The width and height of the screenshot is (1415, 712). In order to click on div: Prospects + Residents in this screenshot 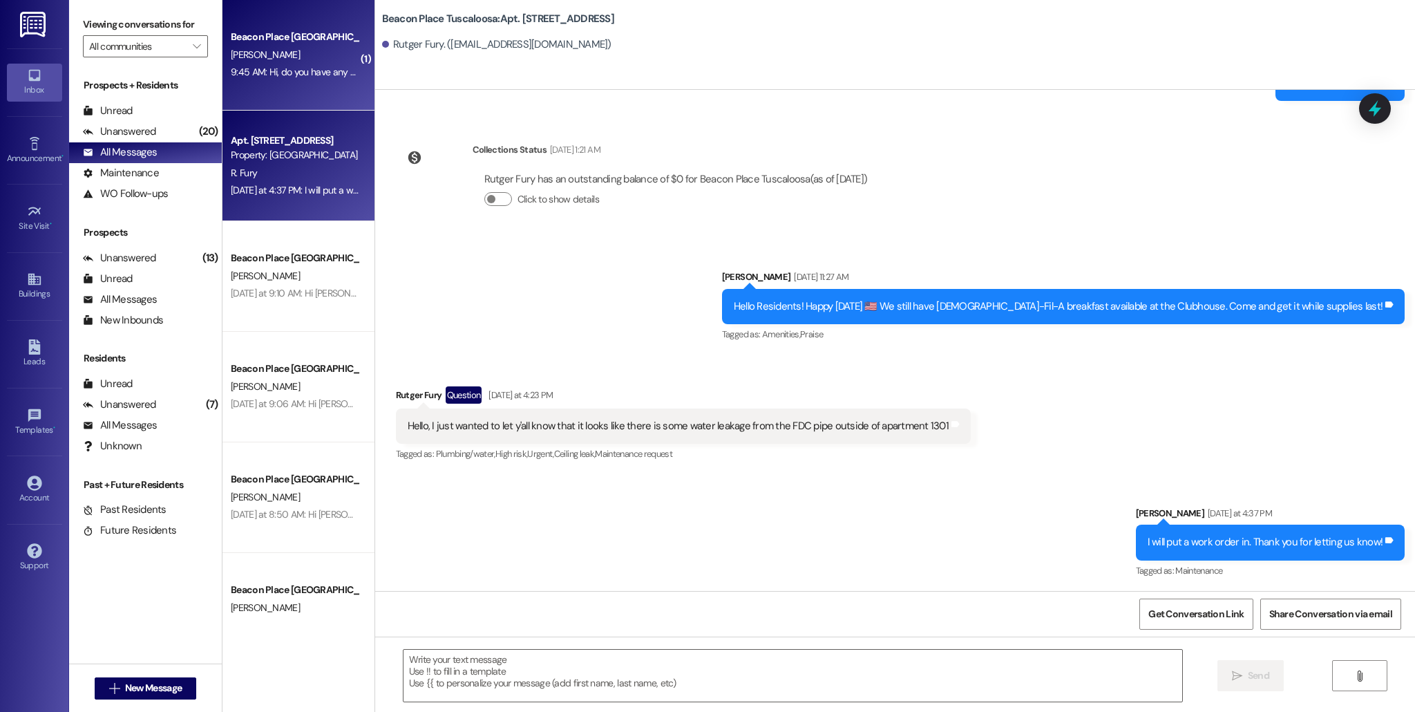, I will do `click(145, 85)`.